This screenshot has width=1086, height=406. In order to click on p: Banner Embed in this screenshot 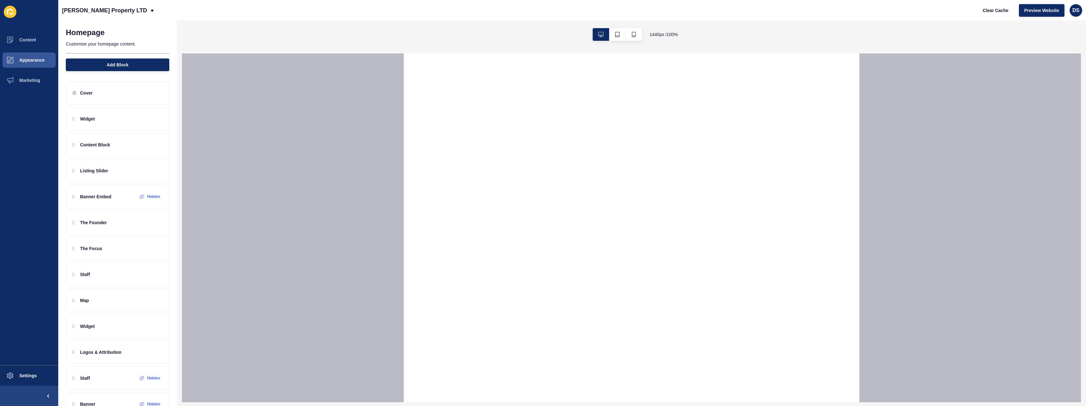, I will do `click(96, 197)`.